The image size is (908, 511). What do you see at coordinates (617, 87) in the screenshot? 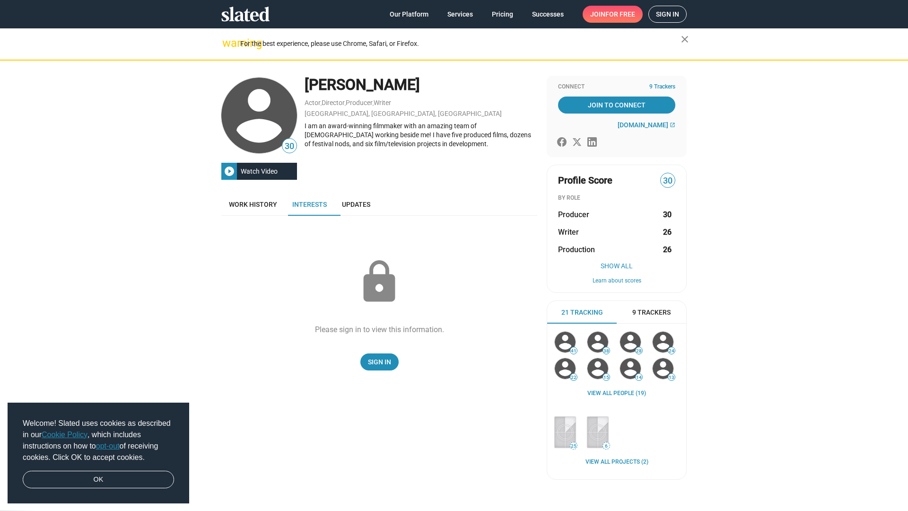
I see `div: Connect` at bounding box center [617, 87].